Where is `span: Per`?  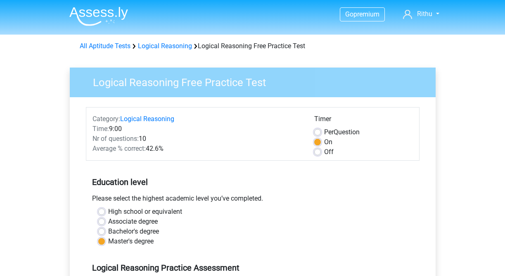
span: Per is located at coordinates (328, 132).